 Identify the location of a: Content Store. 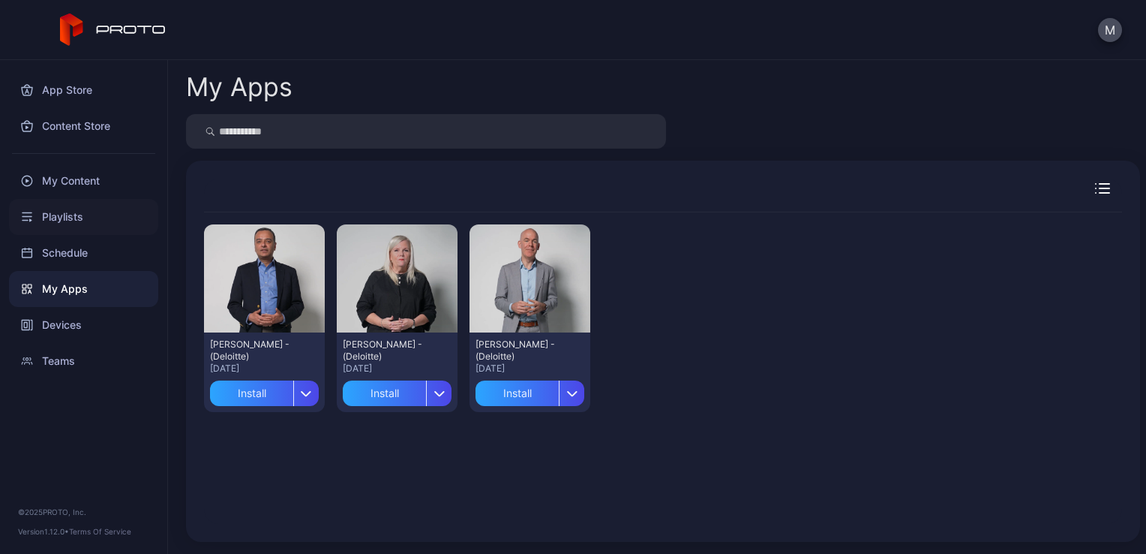
(83, 126).